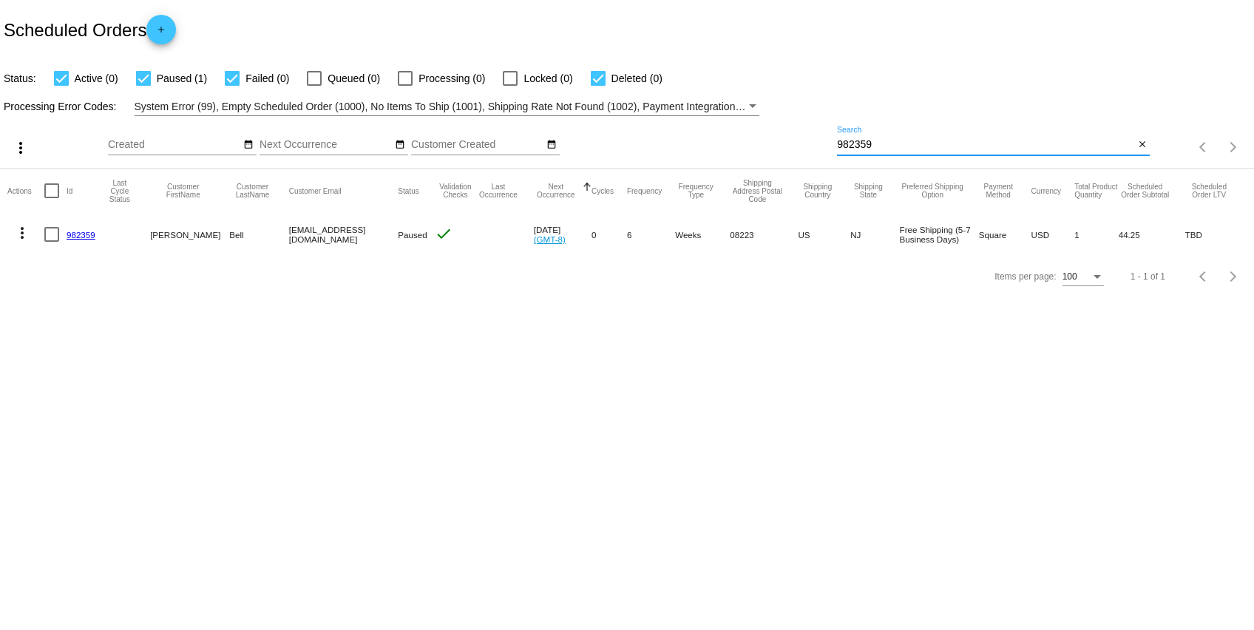 The width and height of the screenshot is (1254, 630). I want to click on span: 100, so click(1070, 276).